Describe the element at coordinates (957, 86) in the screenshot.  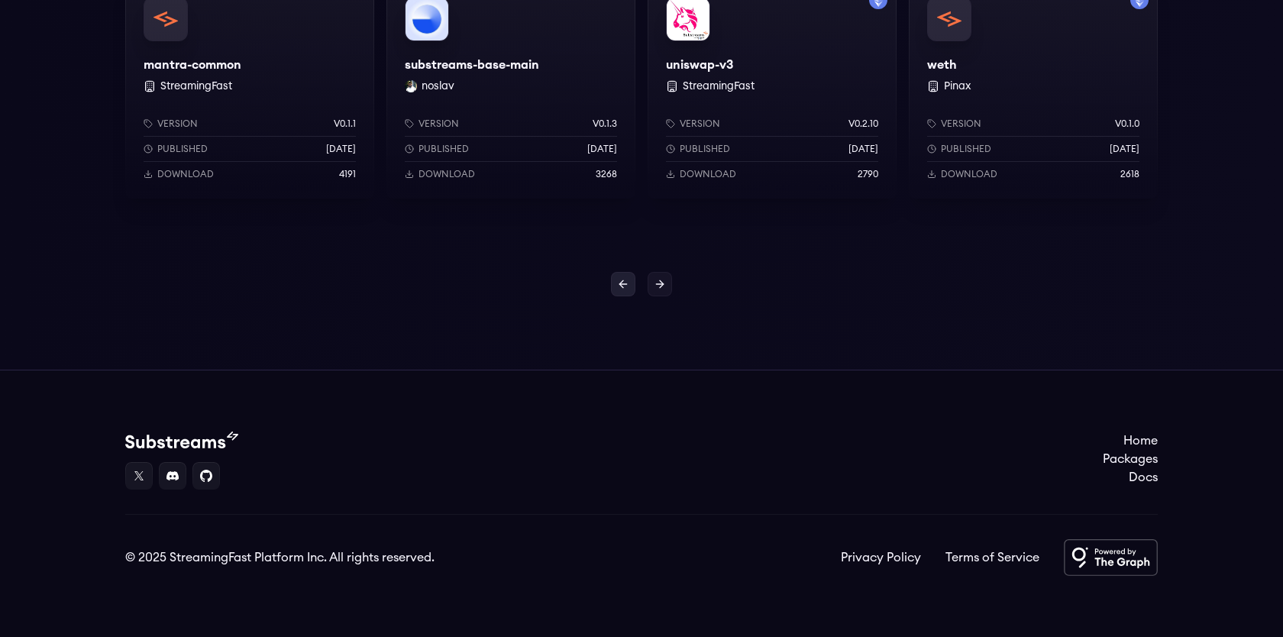
I see `button: Pinax` at that location.